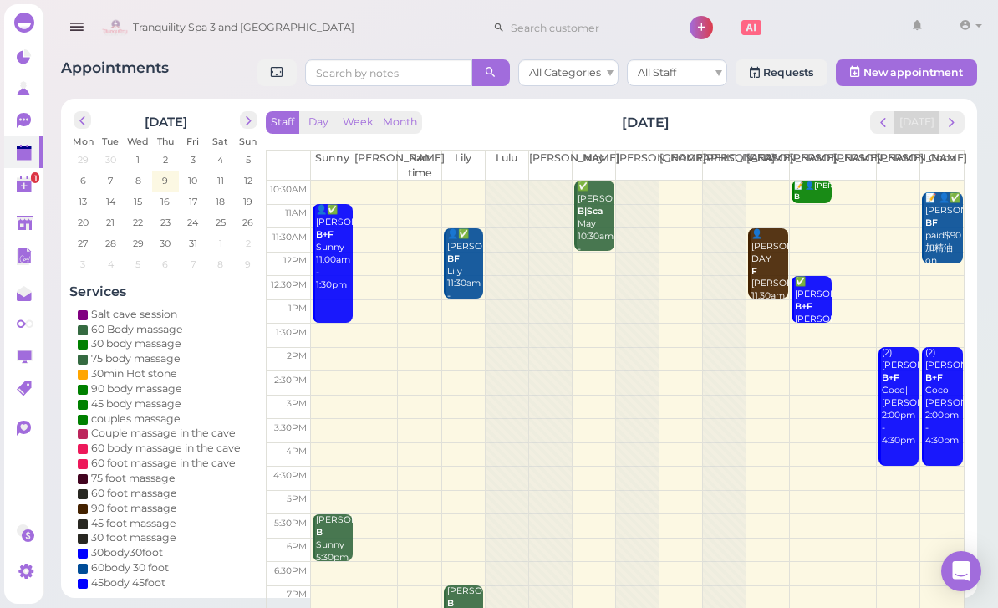  Describe the element at coordinates (220, 202) in the screenshot. I see `span: 18` at that location.